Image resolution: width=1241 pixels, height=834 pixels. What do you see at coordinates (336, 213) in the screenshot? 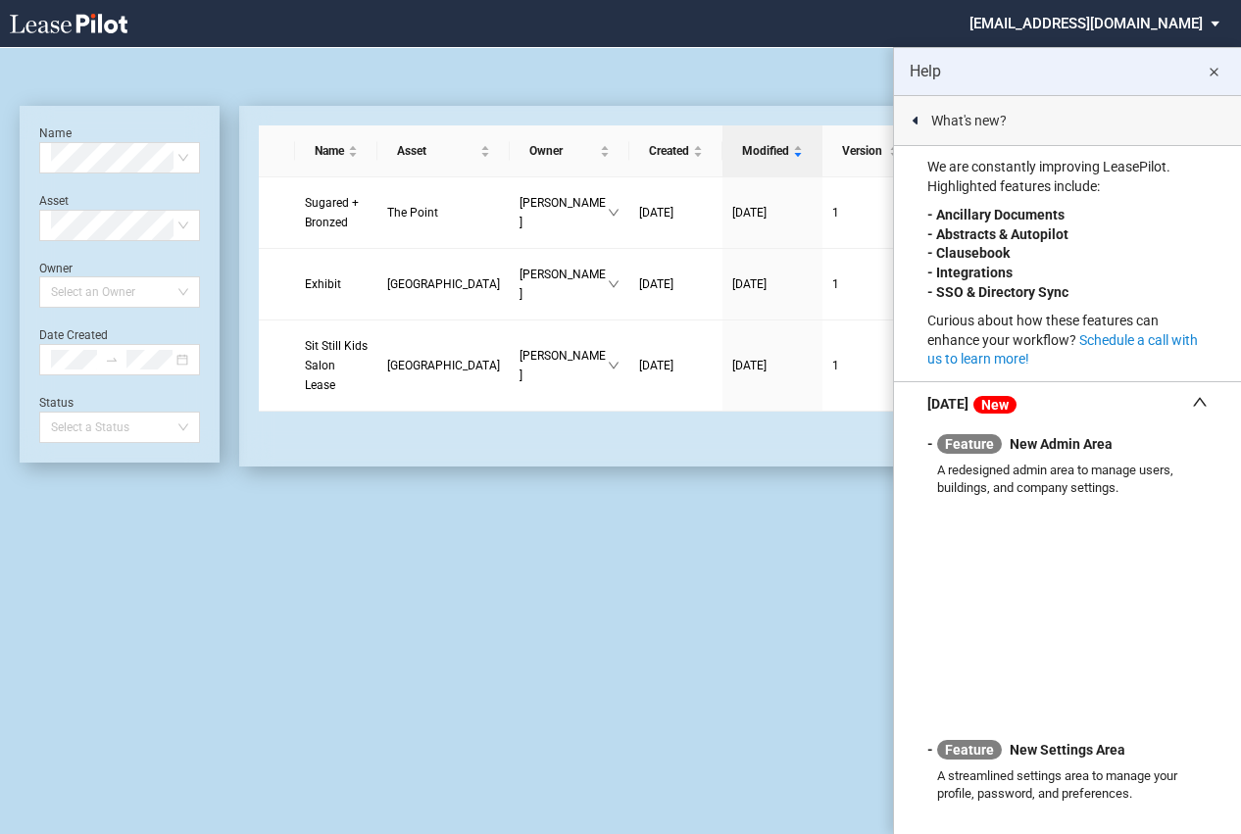
I see `a: Sugared + Bronzed` at bounding box center [336, 213].